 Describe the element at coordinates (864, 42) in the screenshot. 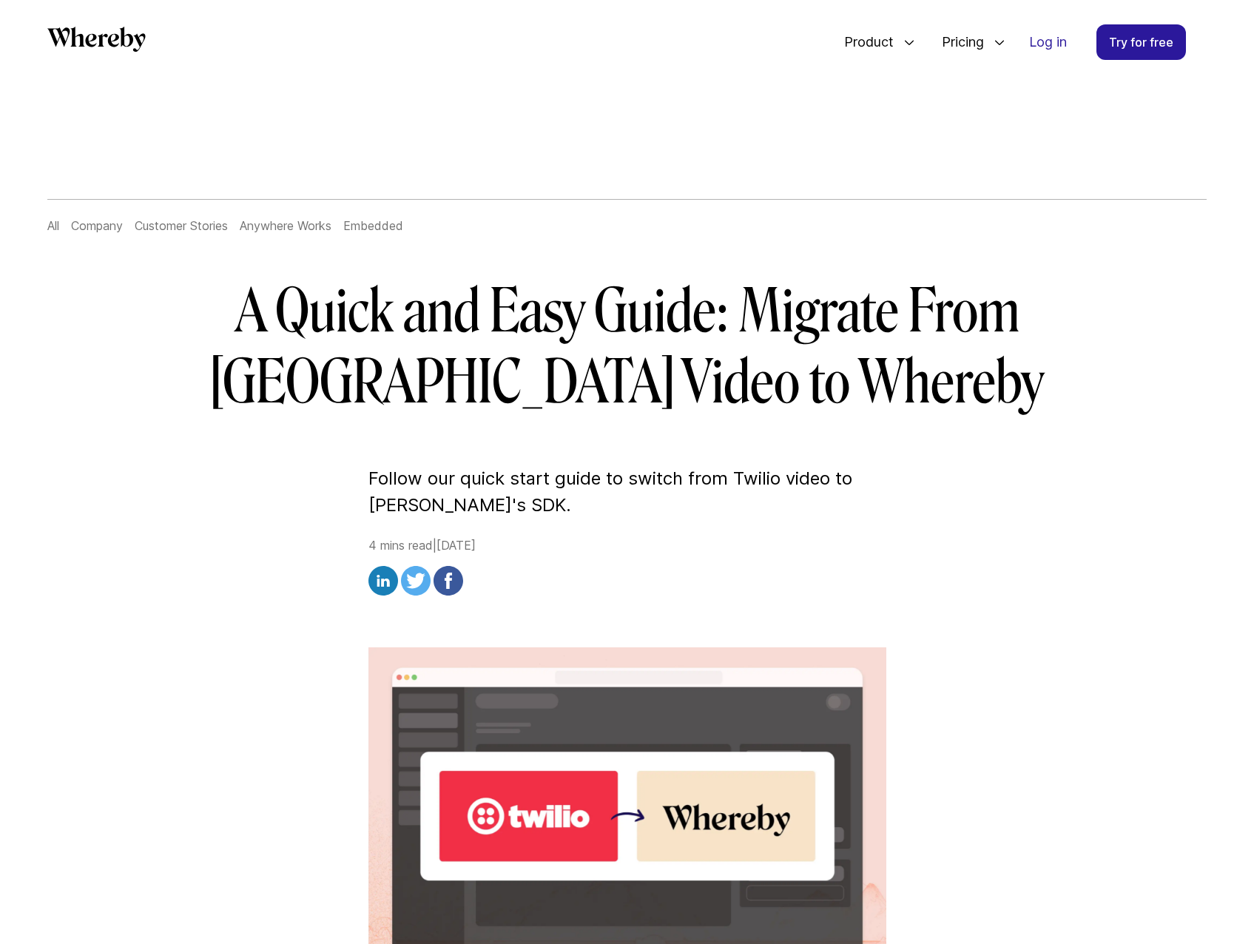

I see `span: Product` at that location.